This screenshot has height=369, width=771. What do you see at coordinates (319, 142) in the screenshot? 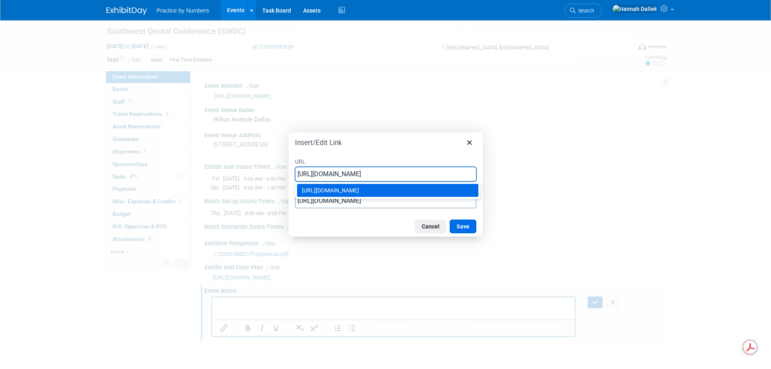
I see `h1: Insert/Edit Link` at bounding box center [319, 142].